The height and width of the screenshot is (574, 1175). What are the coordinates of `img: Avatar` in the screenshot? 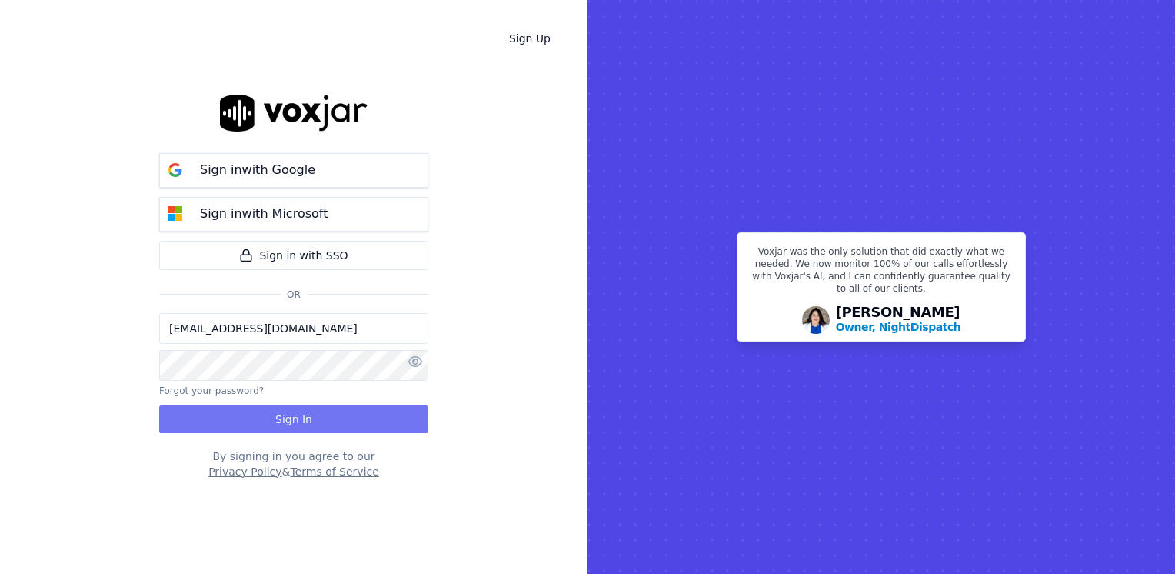 It's located at (816, 320).